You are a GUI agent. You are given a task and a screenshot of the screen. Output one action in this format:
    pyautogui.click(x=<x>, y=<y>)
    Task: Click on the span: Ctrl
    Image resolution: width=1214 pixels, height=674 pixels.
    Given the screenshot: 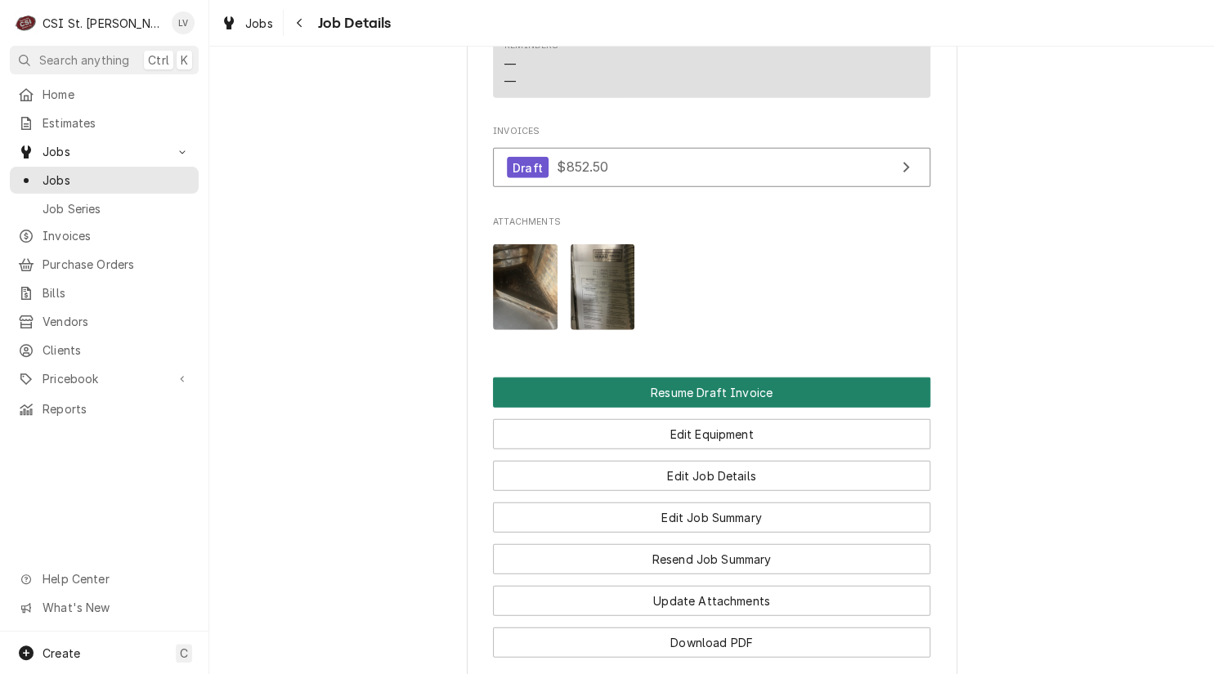 What is the action you would take?
    pyautogui.click(x=159, y=60)
    